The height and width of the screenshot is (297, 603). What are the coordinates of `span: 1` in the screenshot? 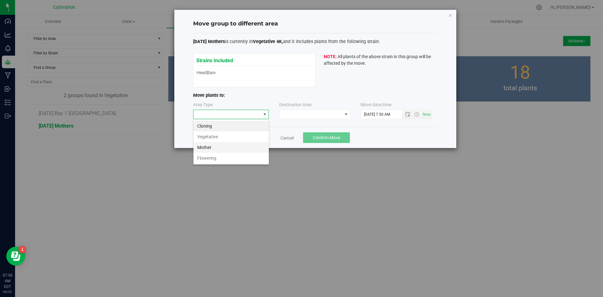 It's located at (4, 3).